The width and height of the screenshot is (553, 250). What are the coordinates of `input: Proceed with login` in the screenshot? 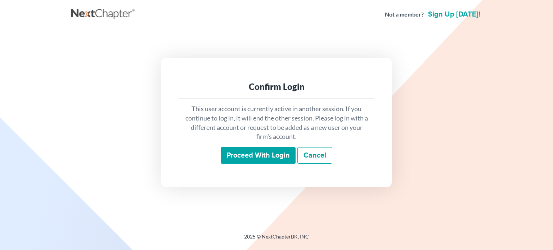 It's located at (258, 155).